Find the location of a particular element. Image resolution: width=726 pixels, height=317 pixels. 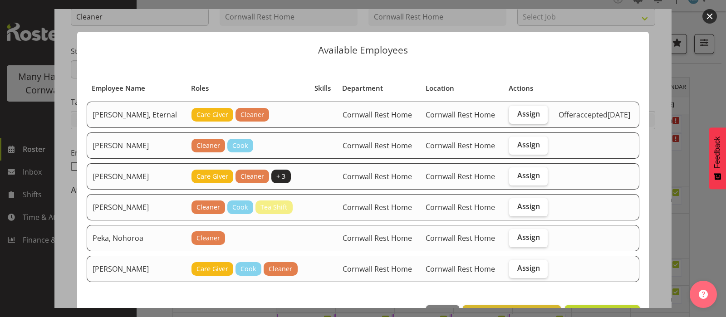

img: help-xxl-2.png is located at coordinates (703, 294).